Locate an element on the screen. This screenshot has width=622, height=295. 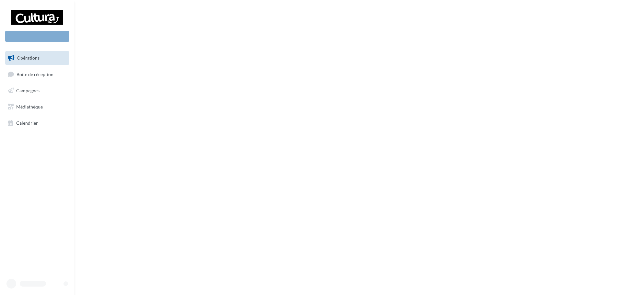
a: Calendrier is located at coordinates (37, 123).